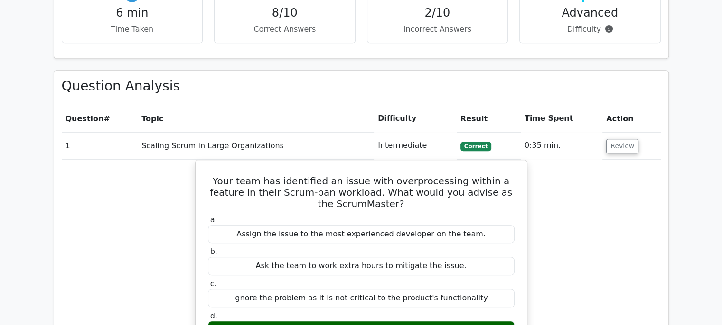 The image size is (722, 325). I want to click on h3: Question Analysis, so click(361, 86).